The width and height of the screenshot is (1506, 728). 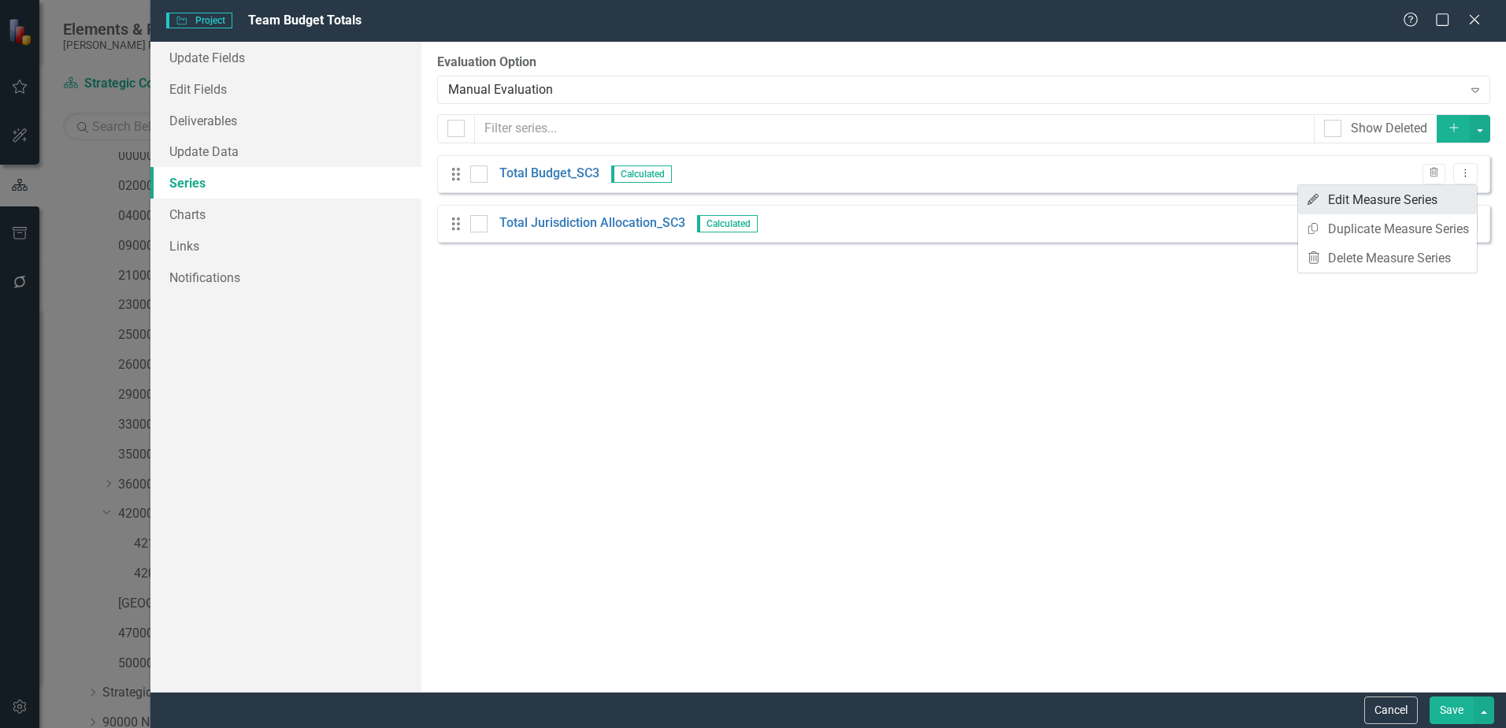 I want to click on label: Evaluation Option, so click(x=964, y=62).